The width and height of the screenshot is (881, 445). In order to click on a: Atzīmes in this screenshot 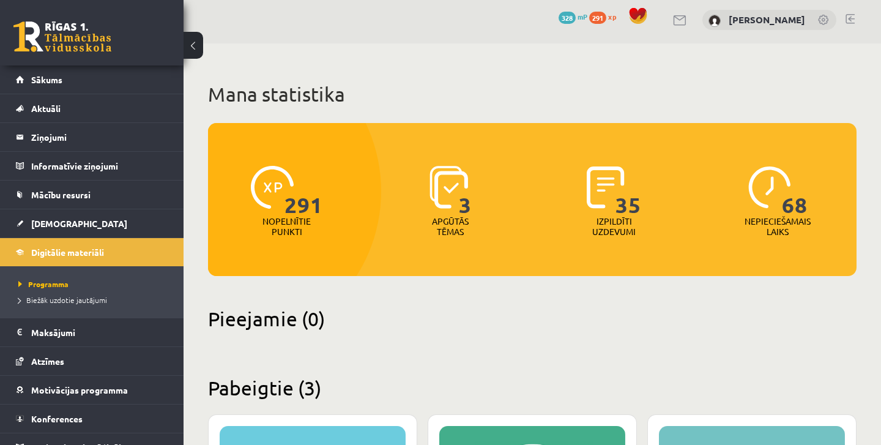, I will do `click(92, 361)`.